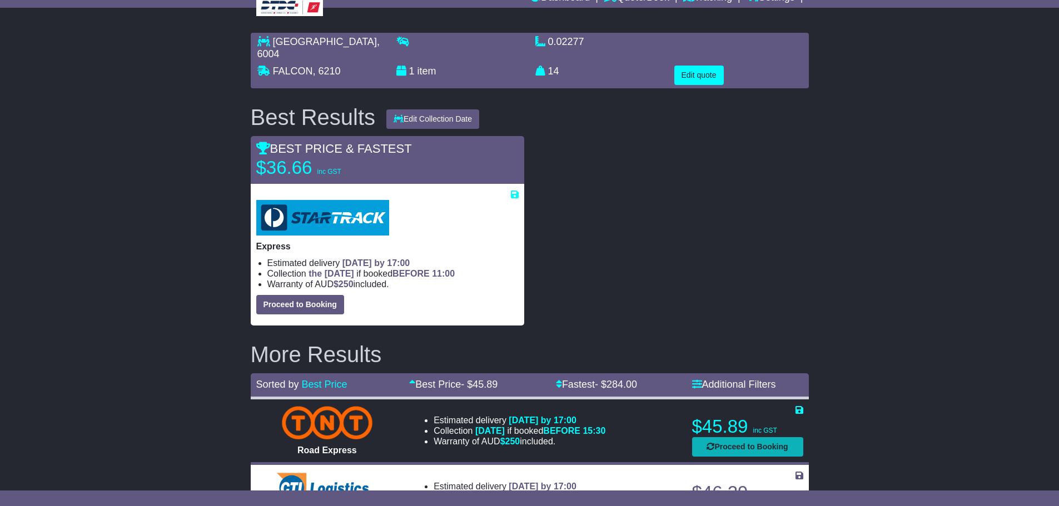  What do you see at coordinates (327, 489) in the screenshot?
I see `img: CTI Logistics Regional Freight: Kilo Rate` at bounding box center [327, 489].